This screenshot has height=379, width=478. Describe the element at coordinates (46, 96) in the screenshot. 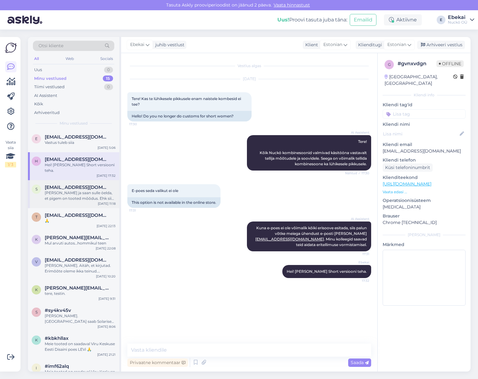

I see `div: AI Assistent` at that location.